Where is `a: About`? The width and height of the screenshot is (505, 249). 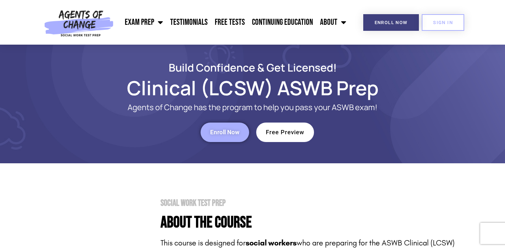
a: About is located at coordinates (333, 22).